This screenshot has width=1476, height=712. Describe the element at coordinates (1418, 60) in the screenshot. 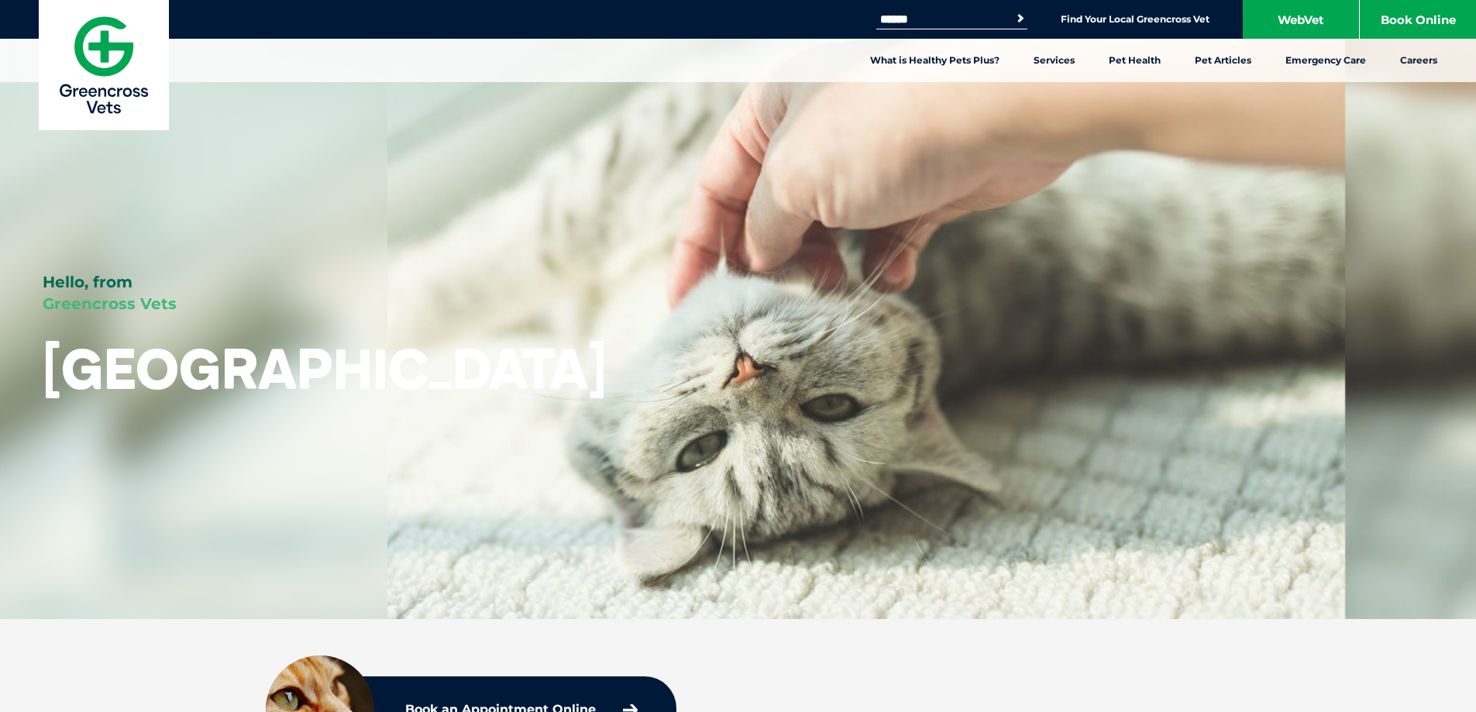

I see `a: Careers` at that location.